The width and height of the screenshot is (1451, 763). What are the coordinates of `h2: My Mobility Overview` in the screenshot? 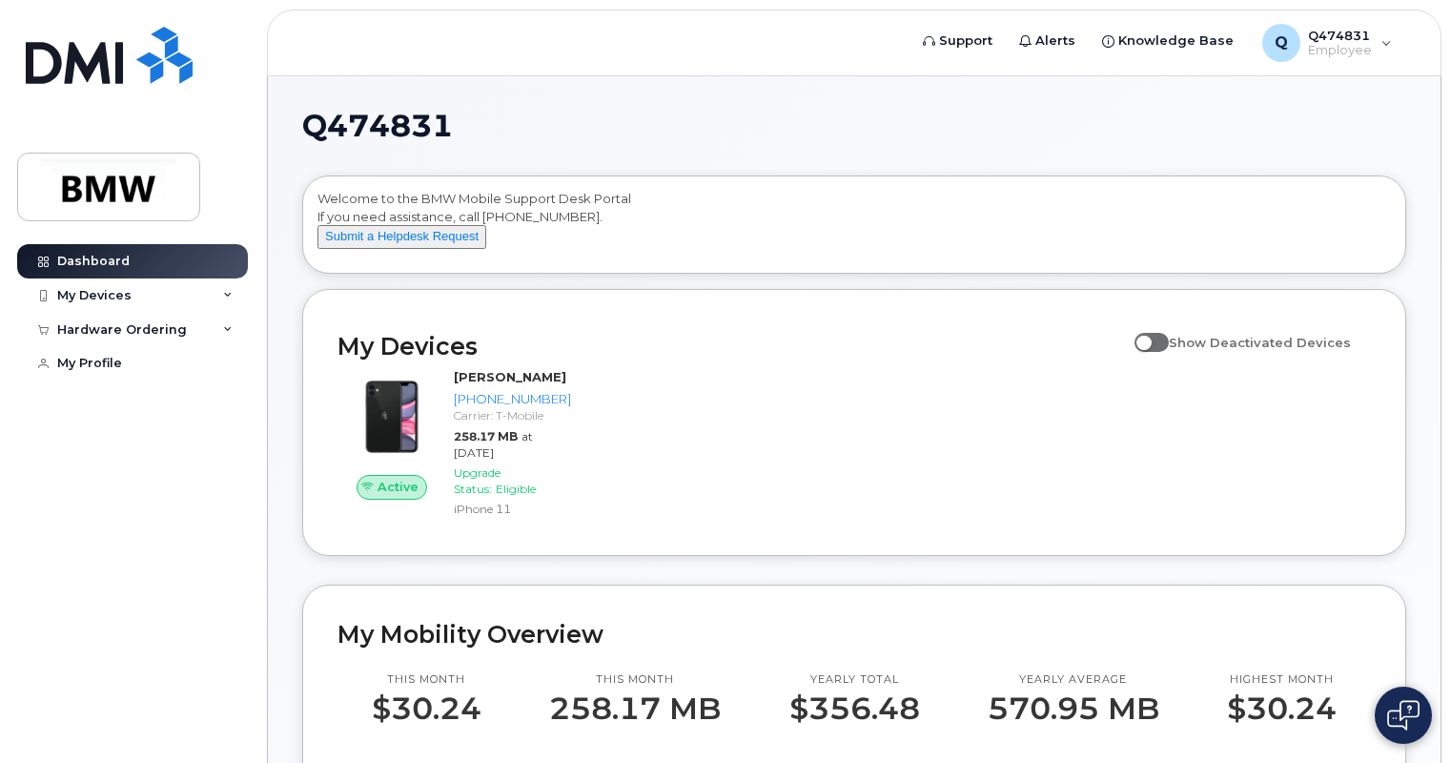 It's located at (854, 634).